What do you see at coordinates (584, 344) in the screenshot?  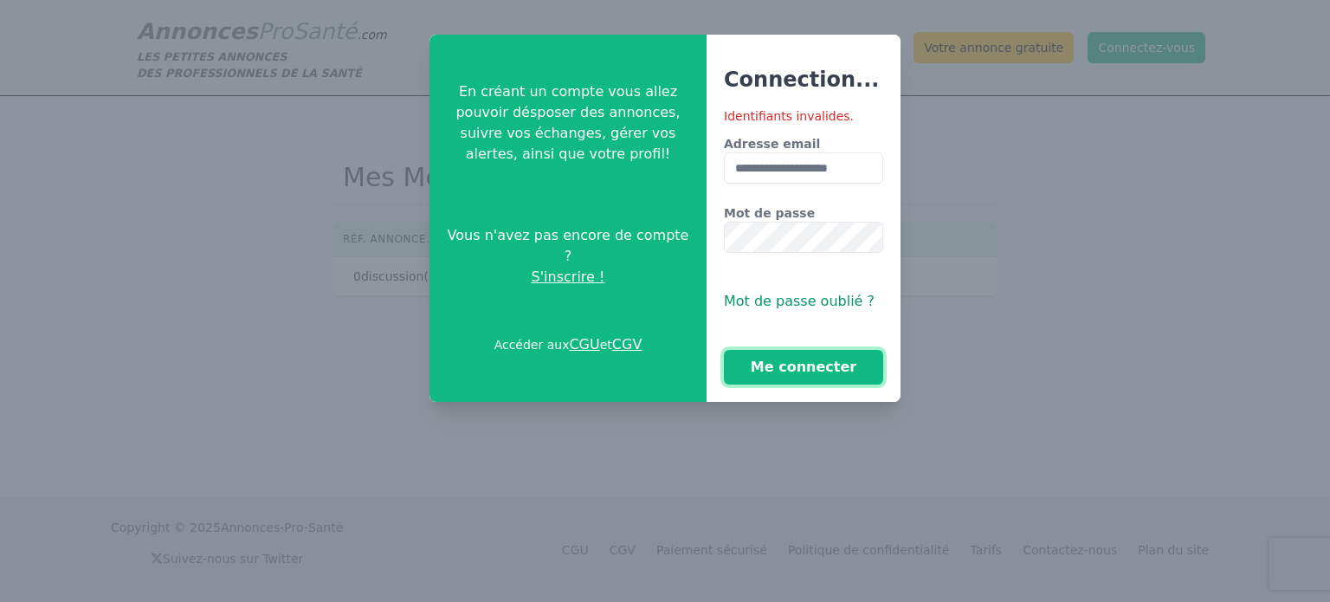 I see `a: CGU` at bounding box center [584, 344].